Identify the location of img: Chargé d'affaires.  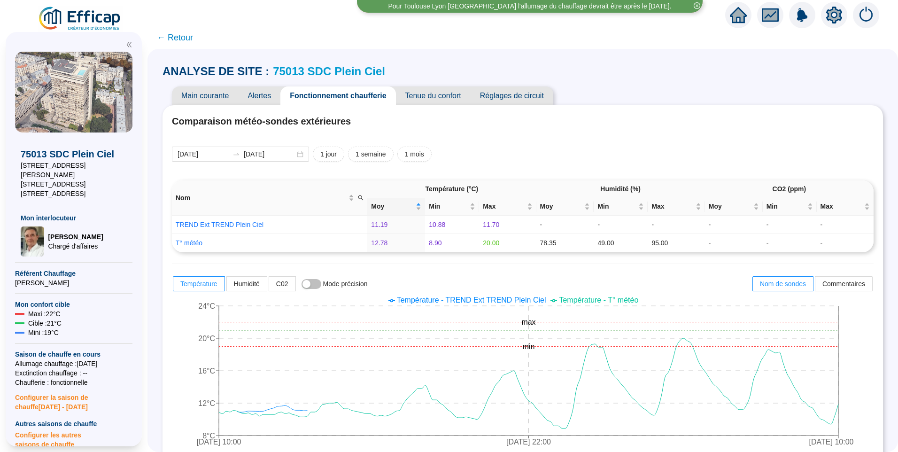
(32, 242).